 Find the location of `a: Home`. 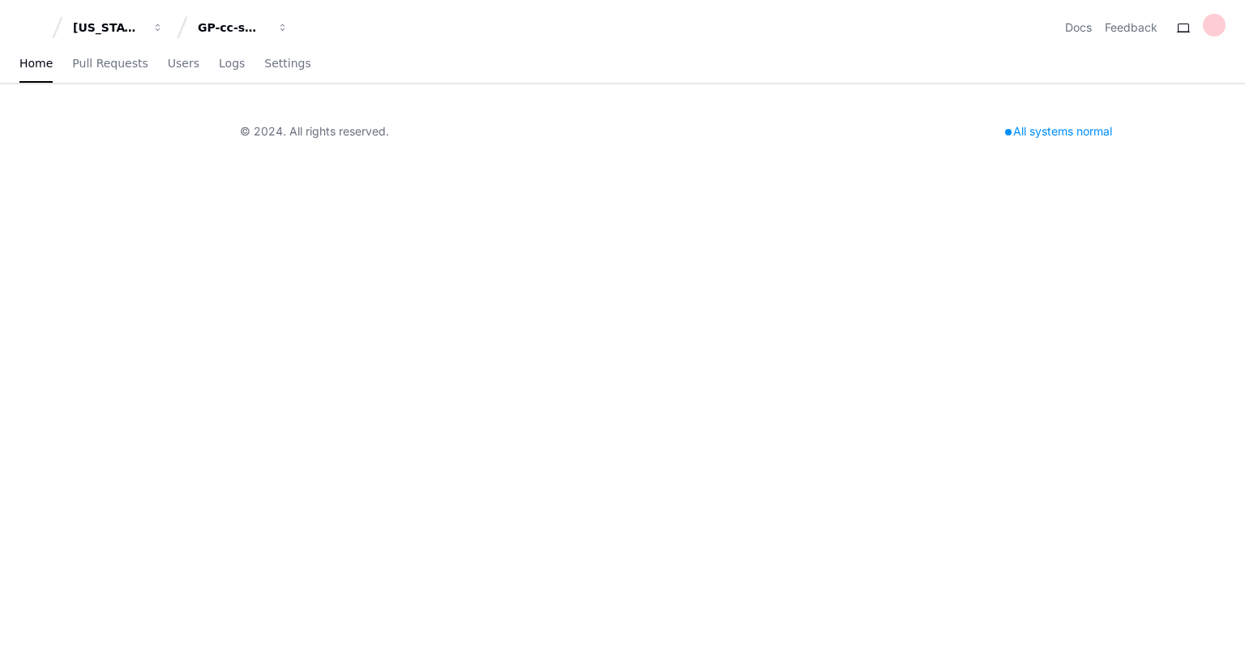

a: Home is located at coordinates (36, 64).